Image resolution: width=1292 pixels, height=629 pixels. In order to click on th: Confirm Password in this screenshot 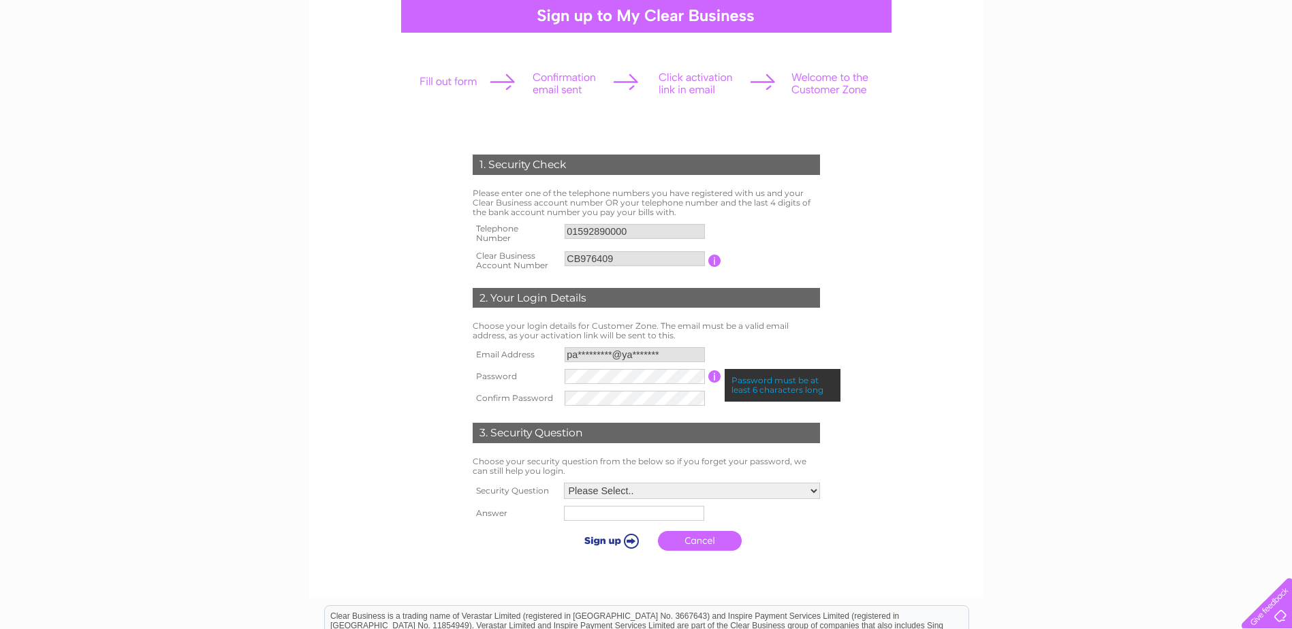, I will do `click(515, 398)`.